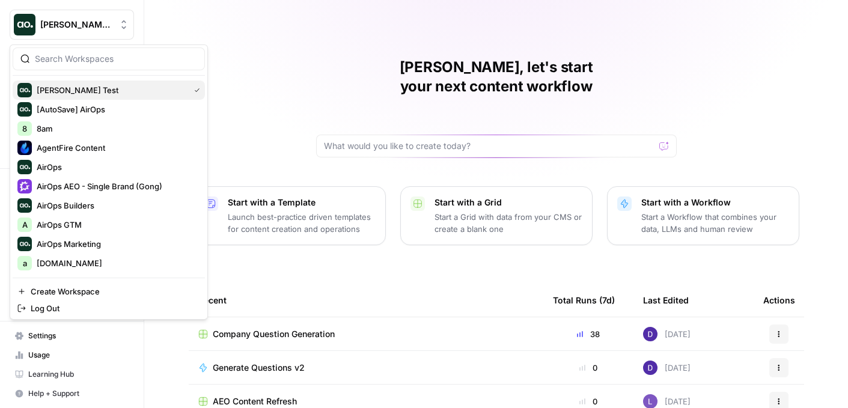 The height and width of the screenshot is (408, 848). Describe the element at coordinates (71, 25) in the screenshot. I see `button: Workspace: Dillon Test` at that location.